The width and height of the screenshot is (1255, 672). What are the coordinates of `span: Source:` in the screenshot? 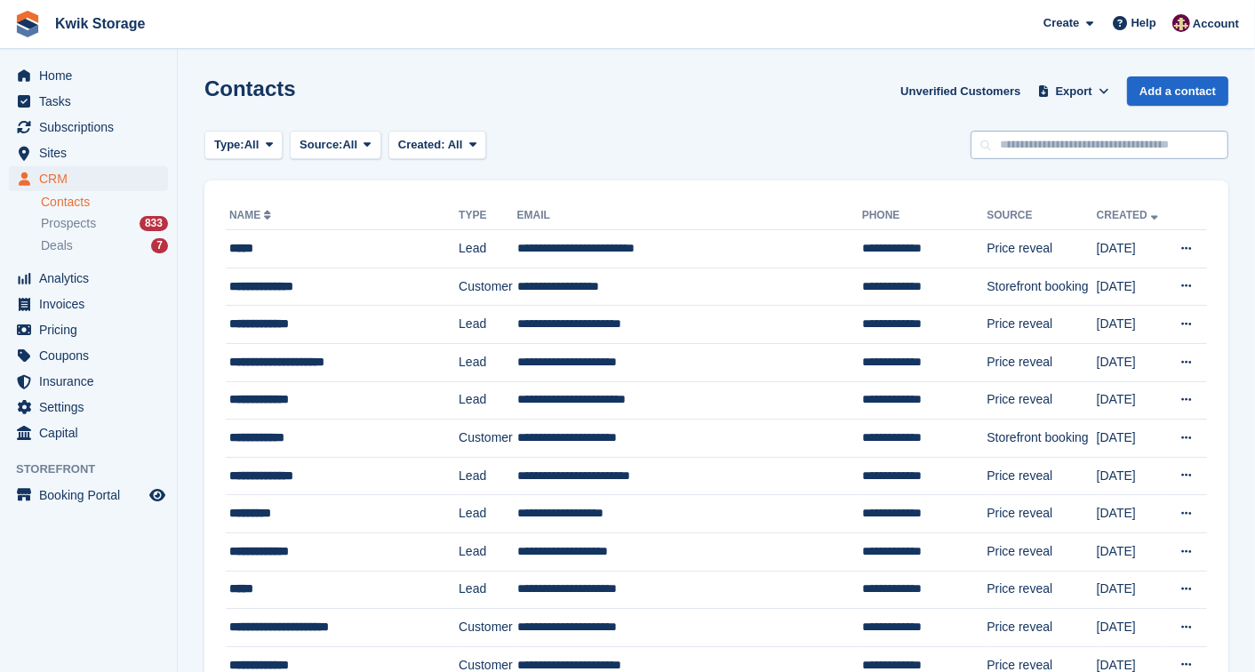 It's located at (321, 145).